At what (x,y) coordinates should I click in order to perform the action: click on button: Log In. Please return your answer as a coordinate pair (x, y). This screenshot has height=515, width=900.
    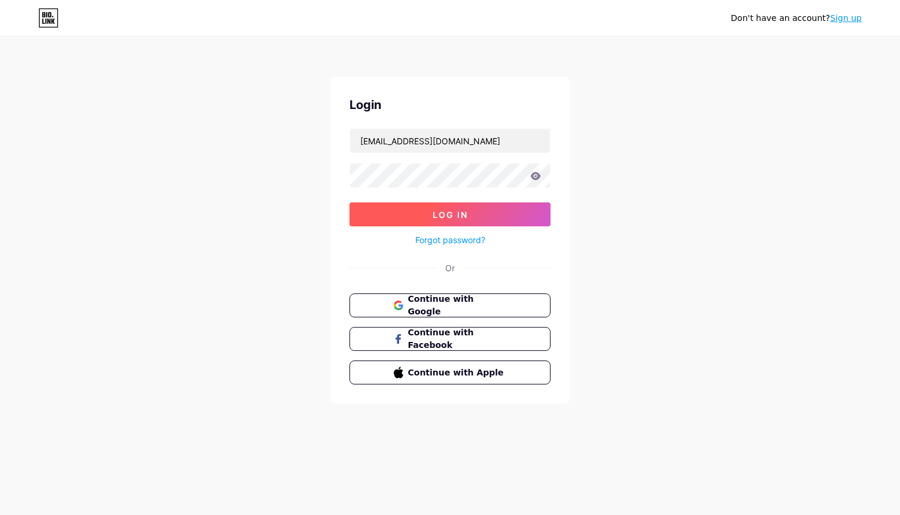
    Looking at the image, I should click on (450, 214).